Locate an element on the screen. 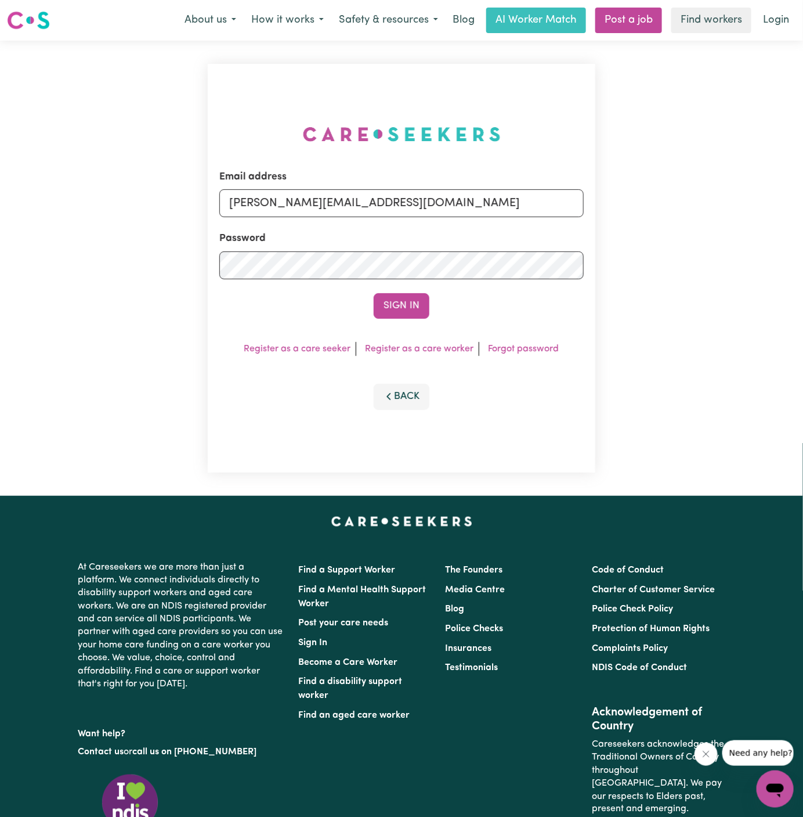 This screenshot has height=817, width=803. a: Find an aged care worker is located at coordinates (354, 715).